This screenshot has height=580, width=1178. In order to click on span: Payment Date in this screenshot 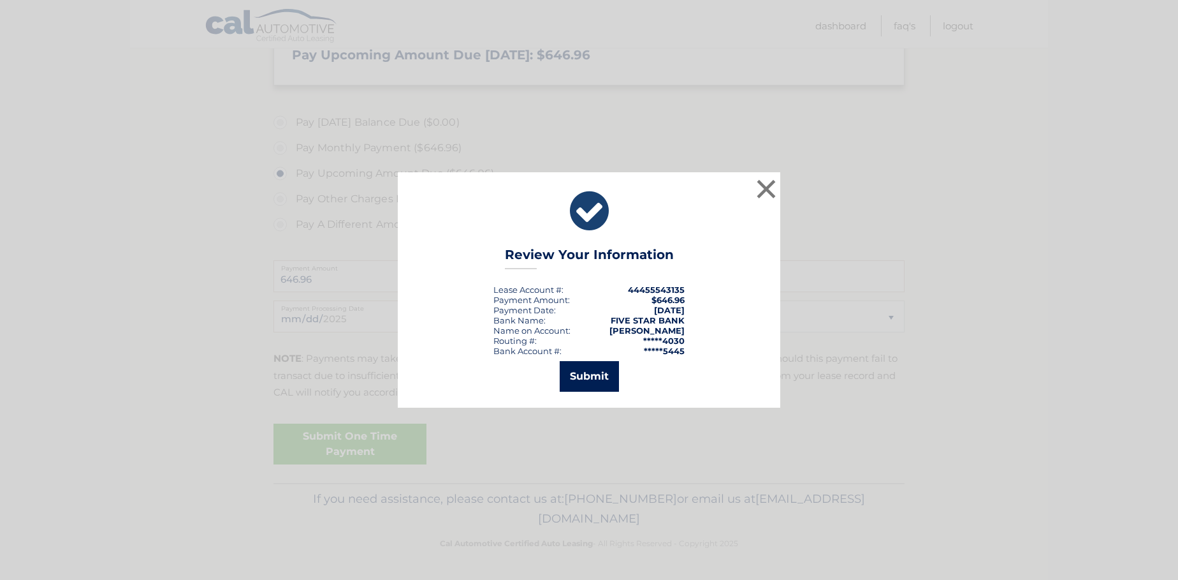, I will do `click(524, 310)`.